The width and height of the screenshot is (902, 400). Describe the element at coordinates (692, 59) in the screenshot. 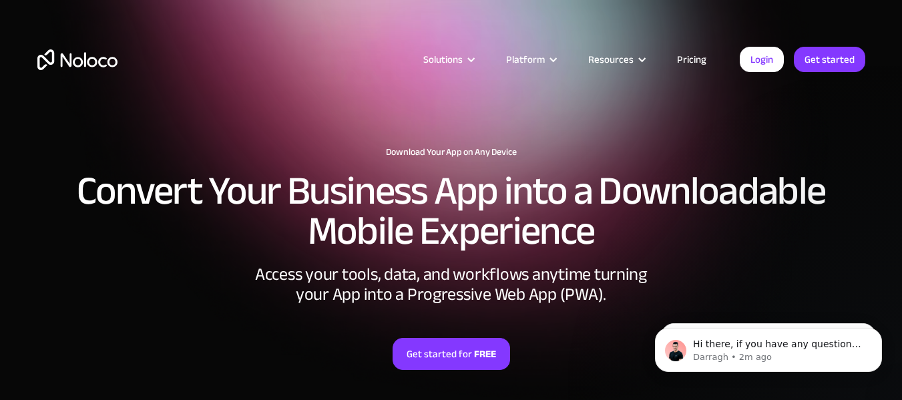

I see `a: Pricing` at that location.